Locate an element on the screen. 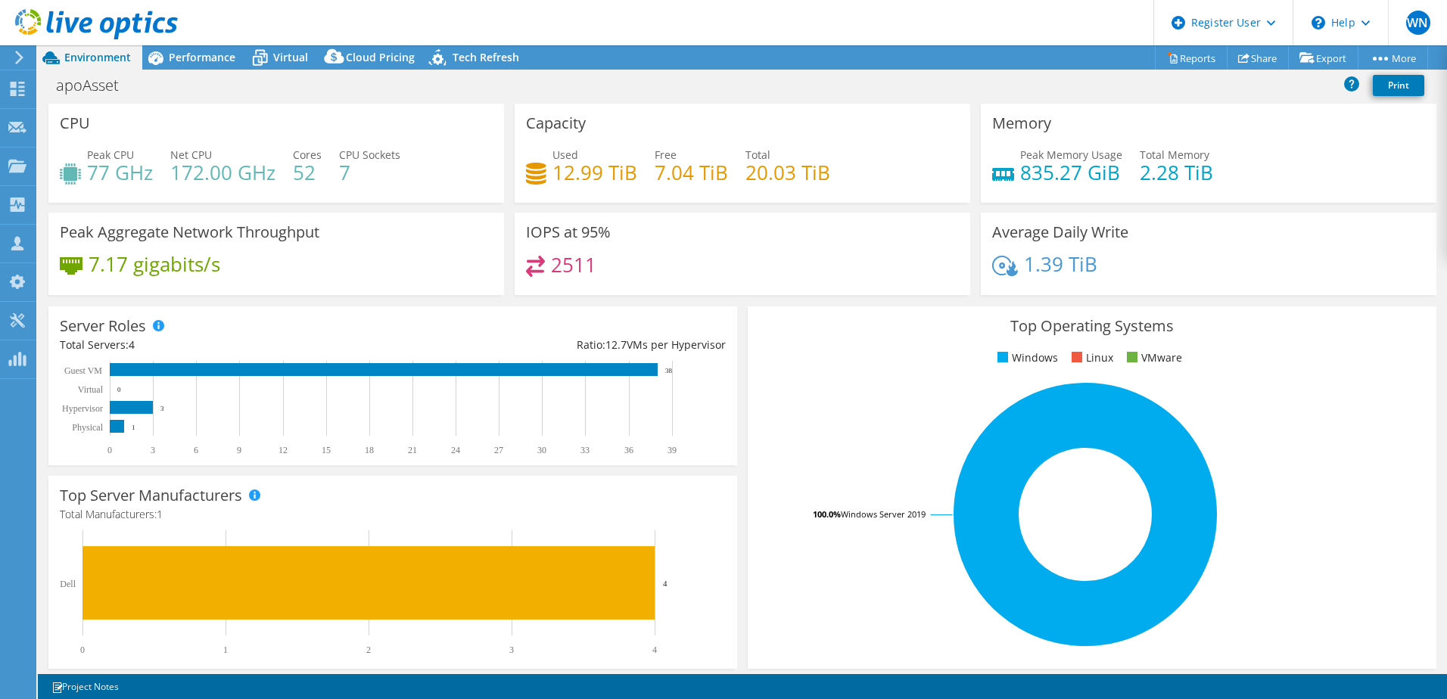 The height and width of the screenshot is (699, 1447). span: Cores is located at coordinates (307, 154).